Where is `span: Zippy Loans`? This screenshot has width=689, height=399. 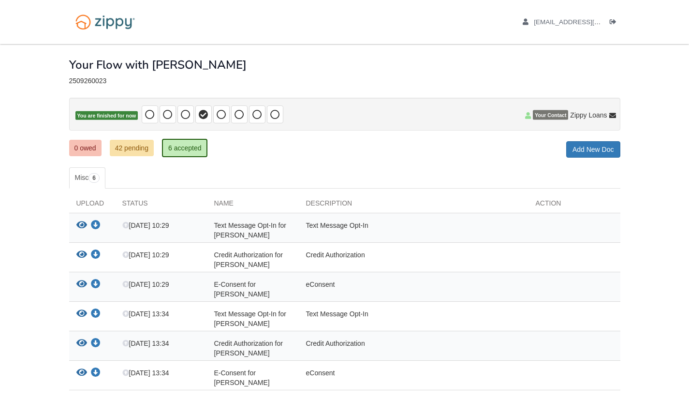
span: Zippy Loans is located at coordinates (589, 115).